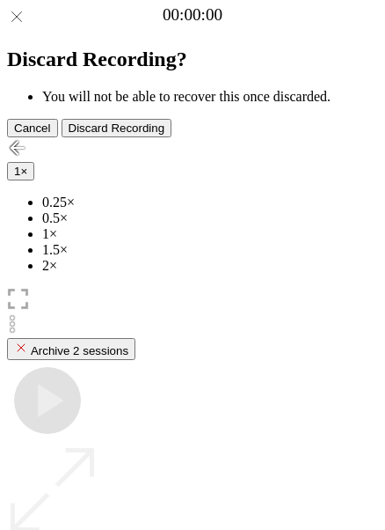 The width and height of the screenshot is (385, 530). Describe the element at coordinates (117, 128) in the screenshot. I see `button: Discard Recording` at that location.